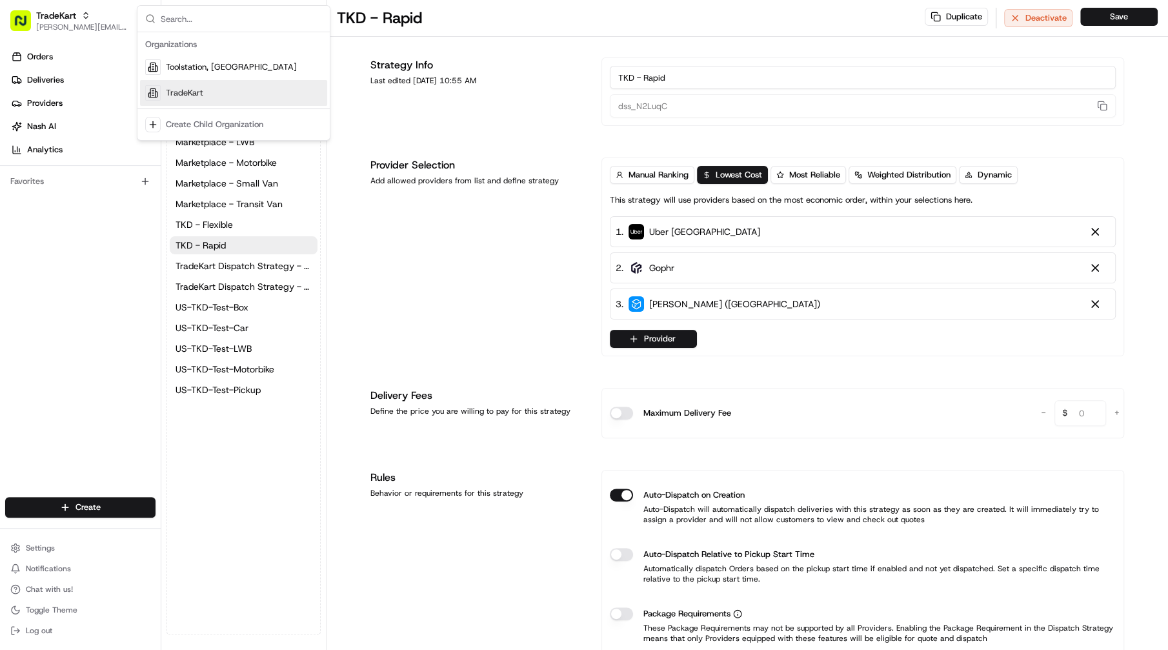 The width and height of the screenshot is (1168, 650). What do you see at coordinates (863, 514) in the screenshot?
I see `p: Auto-Dispatch will automatically dispatch deliveries with this strategy as soon as they are creat...` at bounding box center [863, 514].